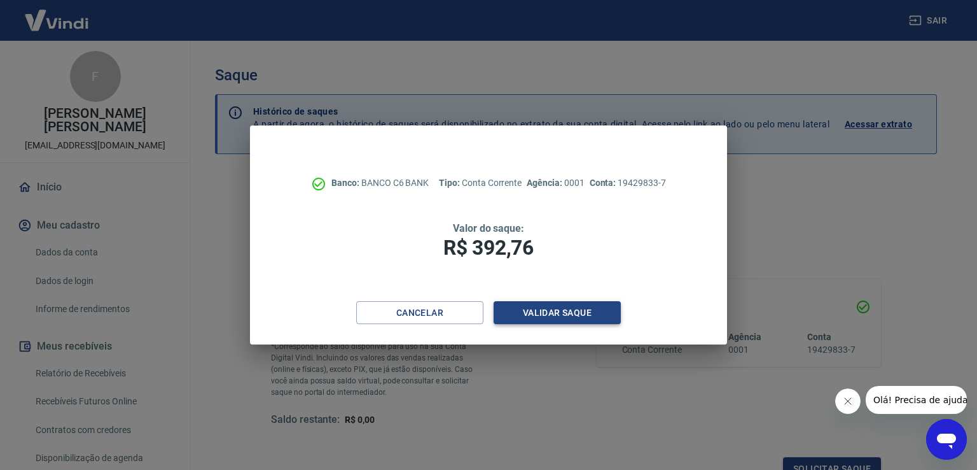  Describe the element at coordinates (628, 183) in the screenshot. I see `p: 19429833-7` at that location.